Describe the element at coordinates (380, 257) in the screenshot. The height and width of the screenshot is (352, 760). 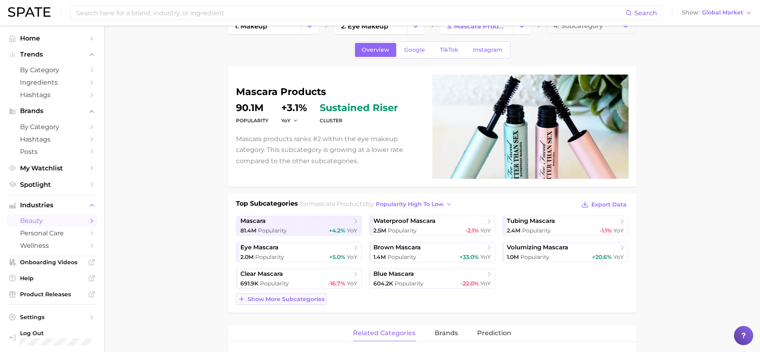
I see `span: 1.4m` at that location.